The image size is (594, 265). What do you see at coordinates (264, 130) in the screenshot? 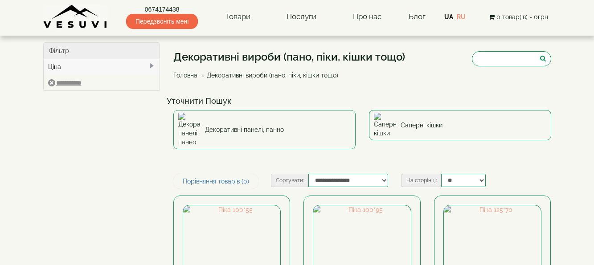
I see `a: Декоративні панелі, панно Декоративні панелі, панно` at bounding box center [264, 130].